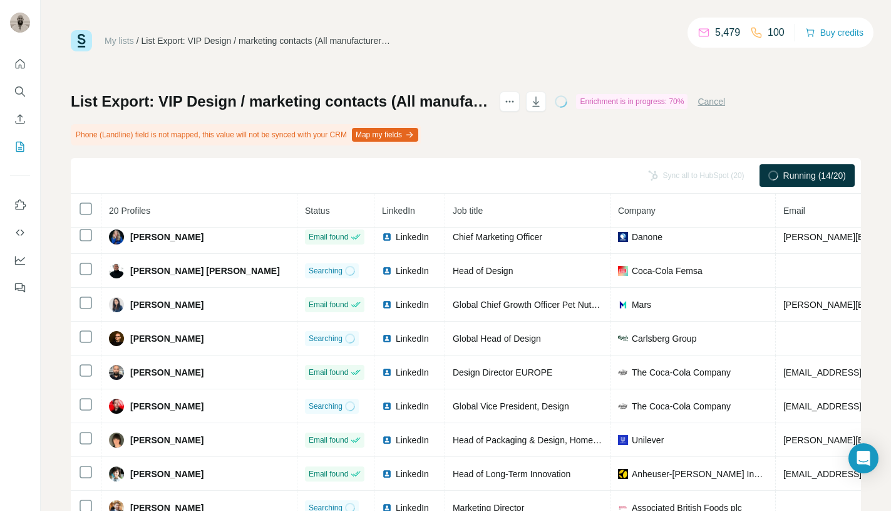 The image size is (891, 511). Describe the element at coordinates (119, 41) in the screenshot. I see `a: My lists` at that location.